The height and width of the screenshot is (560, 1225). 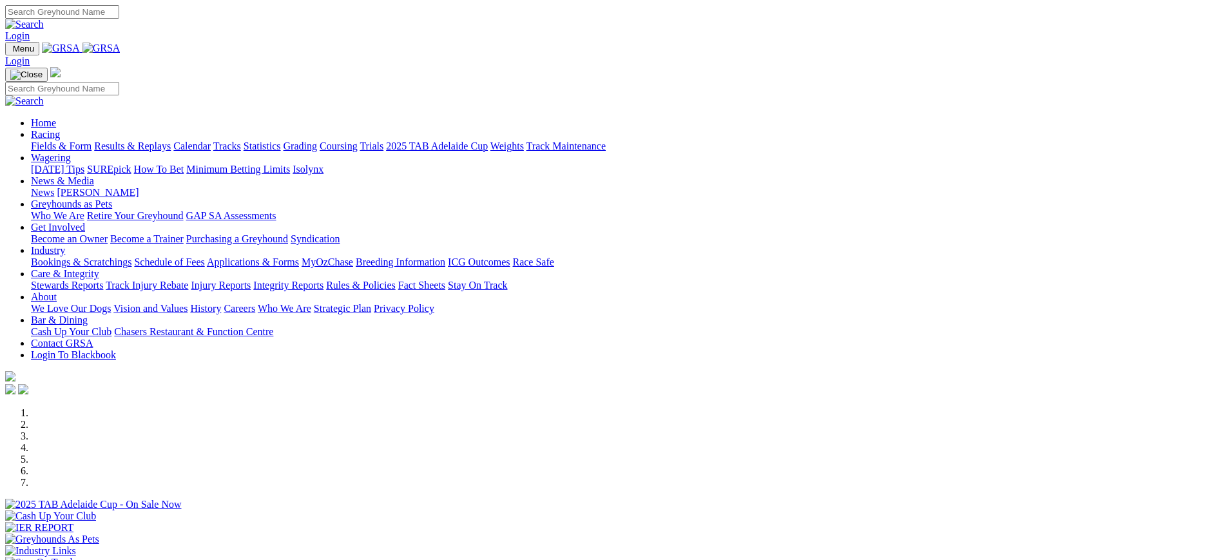 I want to click on a: Isolynx, so click(x=308, y=169).